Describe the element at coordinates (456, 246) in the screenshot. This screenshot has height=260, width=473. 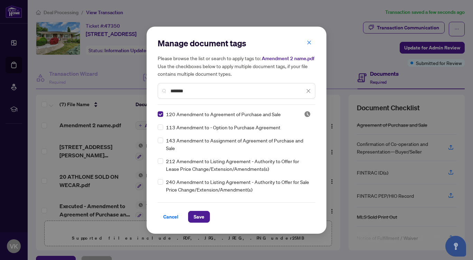
I see `button: Open asap` at that location.